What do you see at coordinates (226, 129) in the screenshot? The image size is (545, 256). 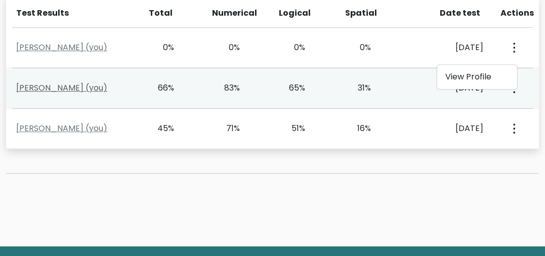 I see `div: 71%` at bounding box center [226, 129].